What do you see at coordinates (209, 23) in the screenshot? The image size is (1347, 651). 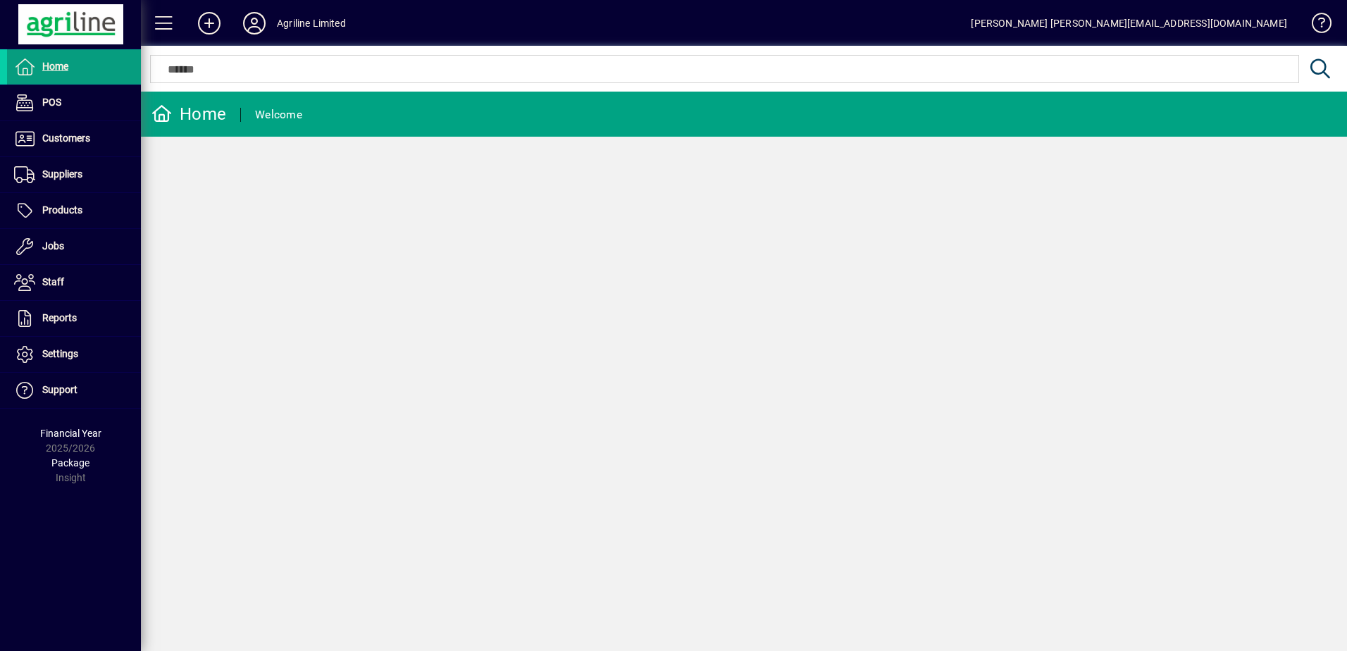 I see `button: Add` at bounding box center [209, 23].